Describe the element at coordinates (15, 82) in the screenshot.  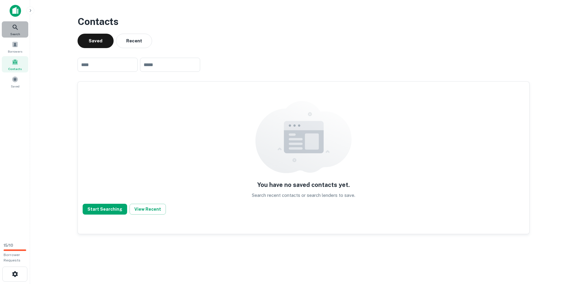
I see `a: Saved` at that location.